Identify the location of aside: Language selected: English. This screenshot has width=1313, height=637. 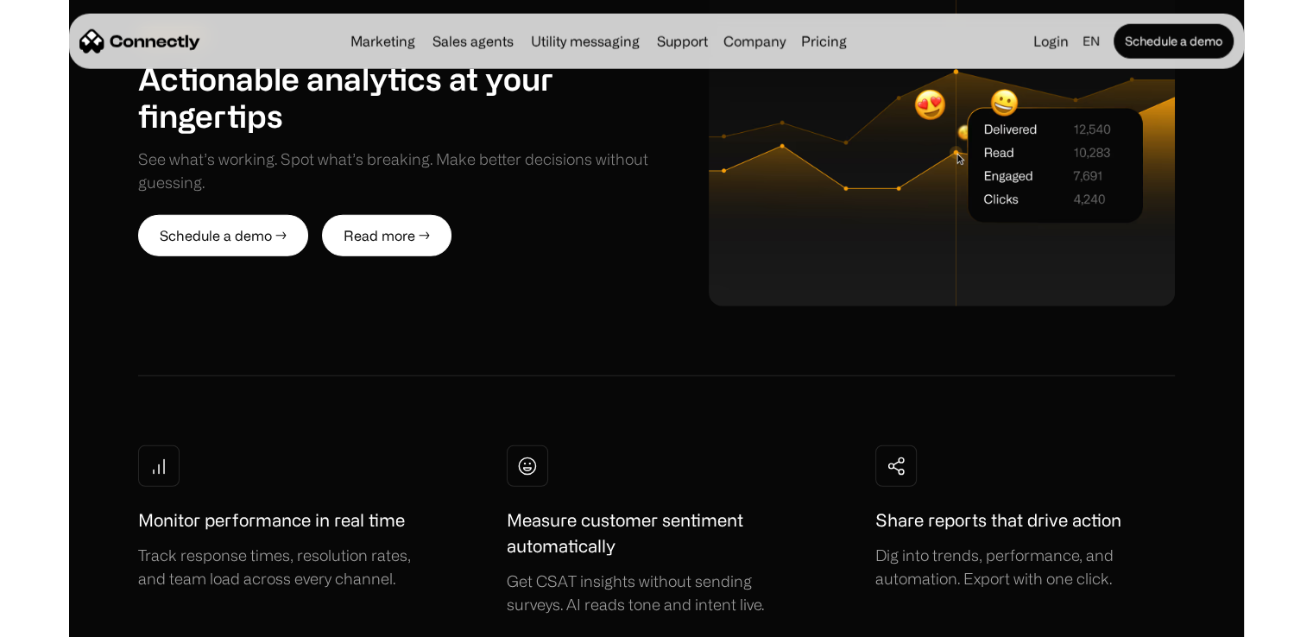
(60, 618).